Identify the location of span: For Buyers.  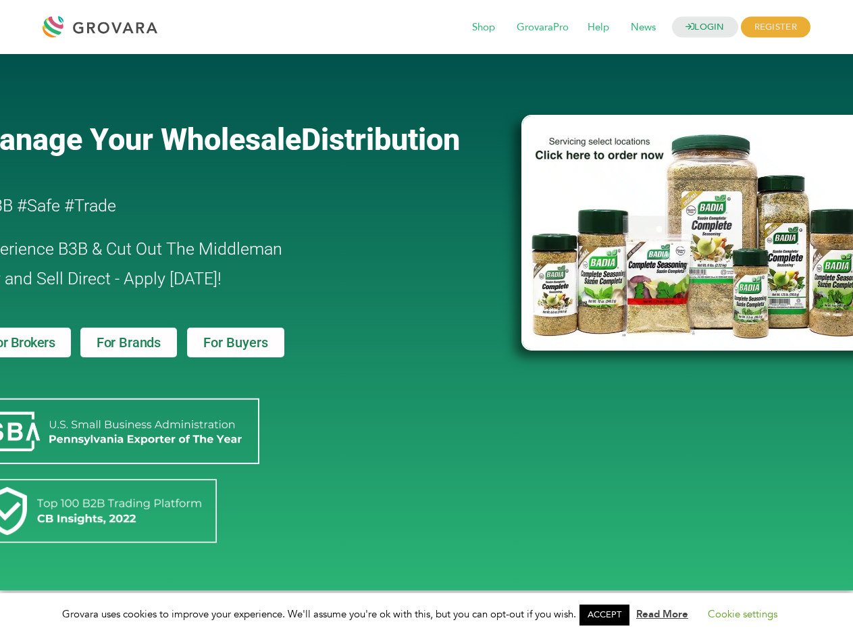
(236, 342).